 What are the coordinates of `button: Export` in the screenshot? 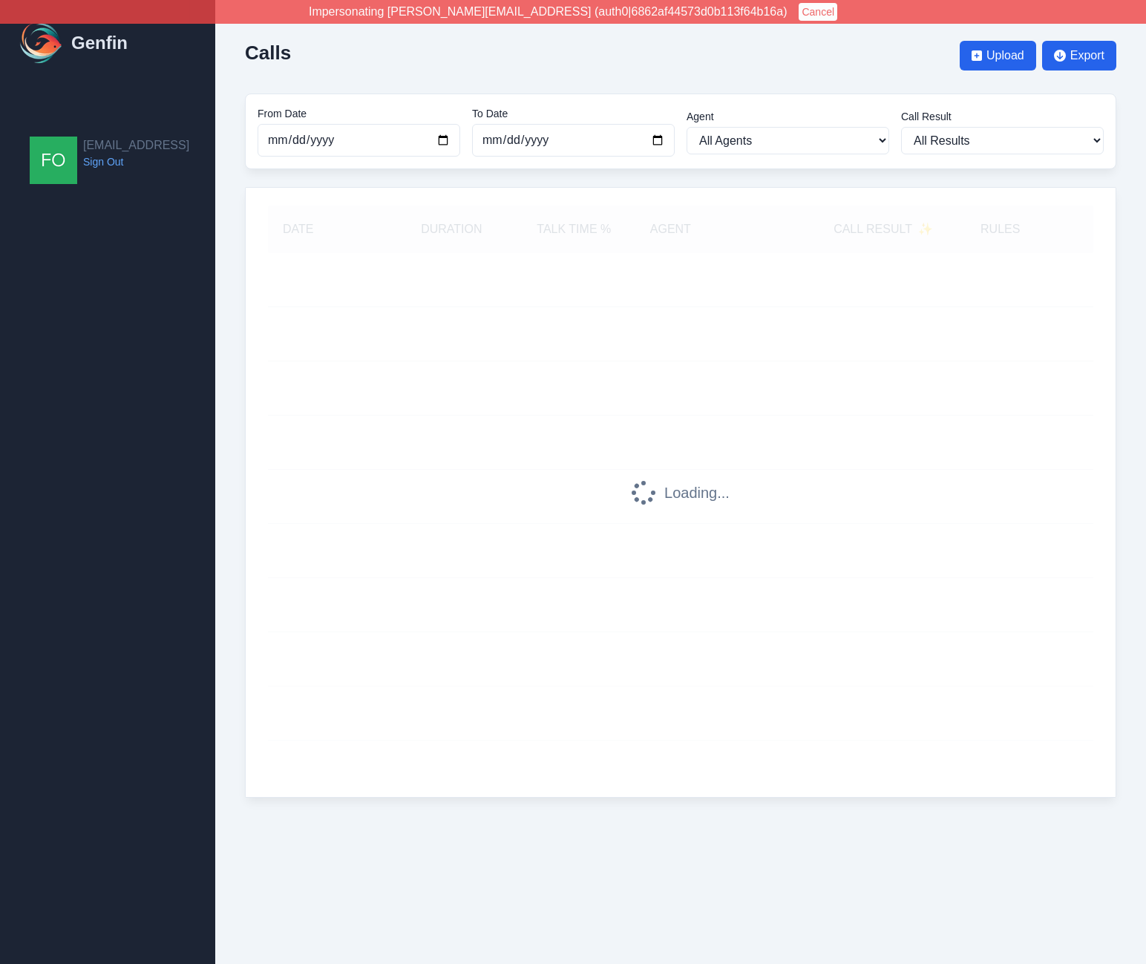 It's located at (1079, 56).